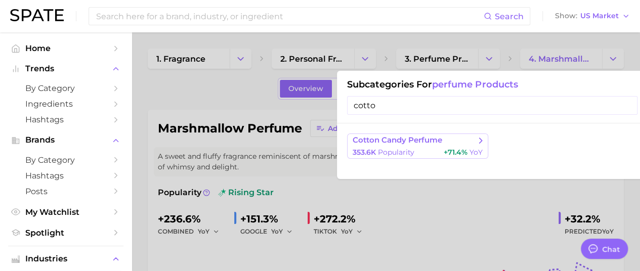 This screenshot has height=271, width=640. I want to click on span: Spotlight, so click(66, 233).